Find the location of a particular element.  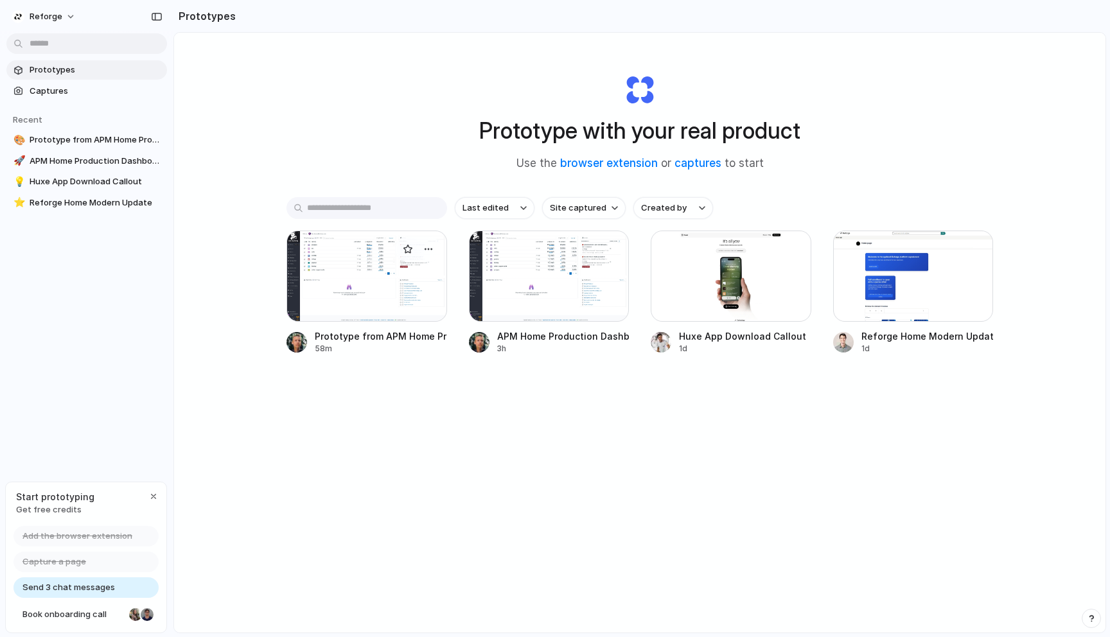

a: browser extension is located at coordinates (609, 163).